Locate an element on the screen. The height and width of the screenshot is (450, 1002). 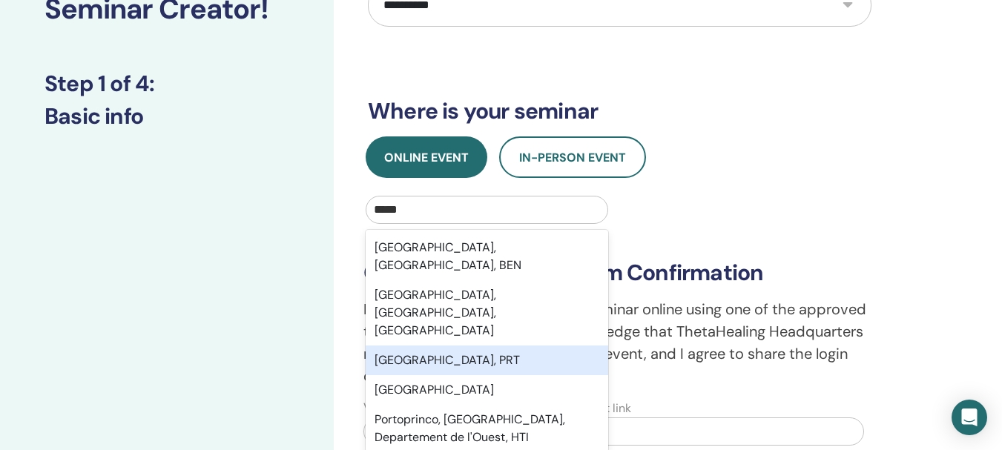
button: Online Event is located at coordinates (427, 157).